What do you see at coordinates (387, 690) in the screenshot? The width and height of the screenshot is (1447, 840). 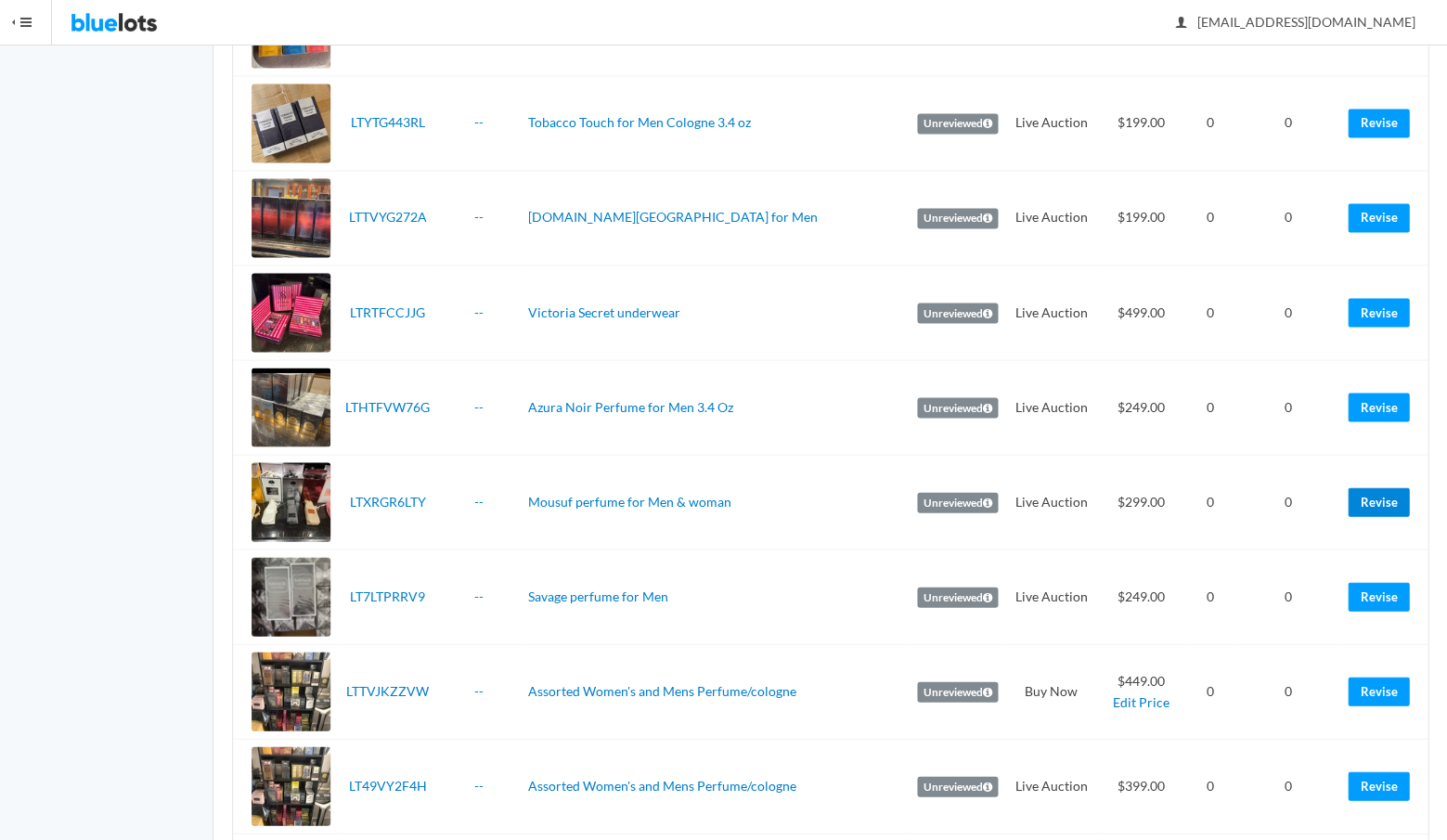 I see `a: LTTVJKZZVW` at bounding box center [387, 690].